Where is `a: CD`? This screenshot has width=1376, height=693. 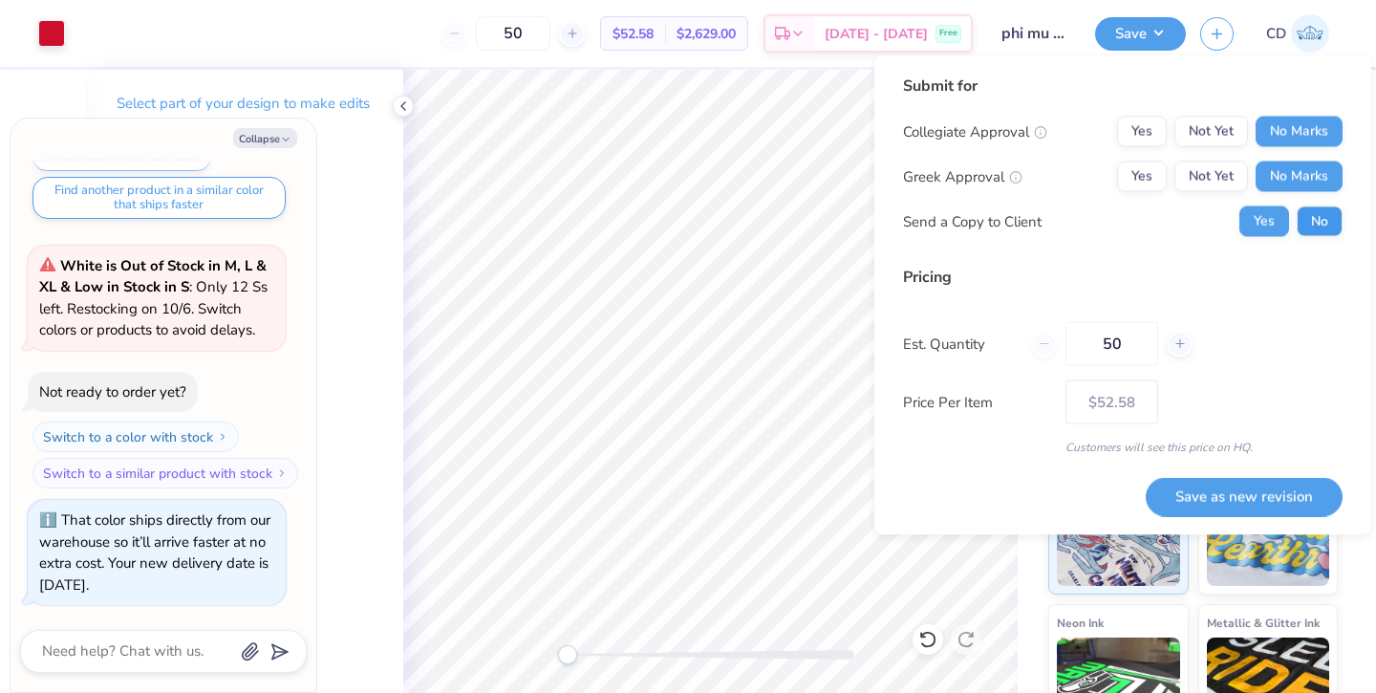 a: CD is located at coordinates (1298, 33).